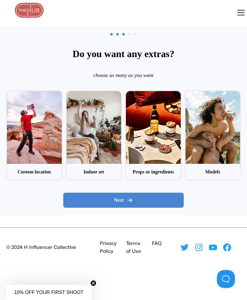 This screenshot has width=247, height=300. I want to click on div: 10% OFF YOUR FIRST SHOOTClose teaser, so click(49, 293).